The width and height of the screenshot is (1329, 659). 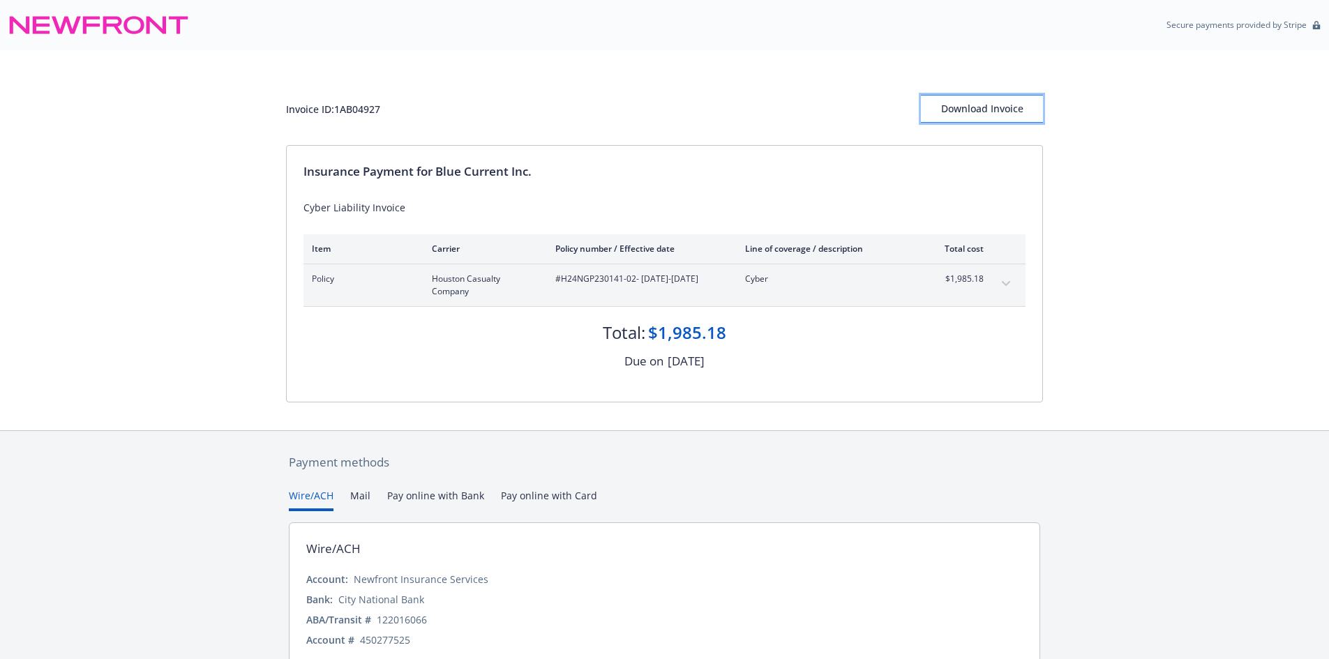 I want to click on button: Wire/ACH, so click(x=311, y=499).